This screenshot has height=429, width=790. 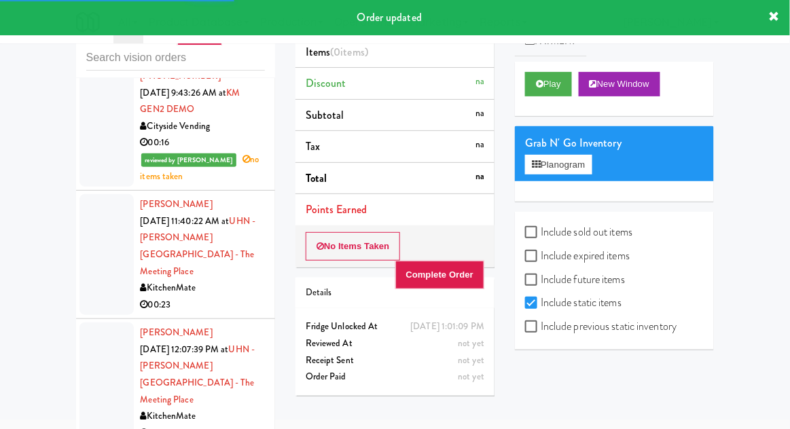 What do you see at coordinates (317, 178) in the screenshot?
I see `span: Total` at bounding box center [317, 178].